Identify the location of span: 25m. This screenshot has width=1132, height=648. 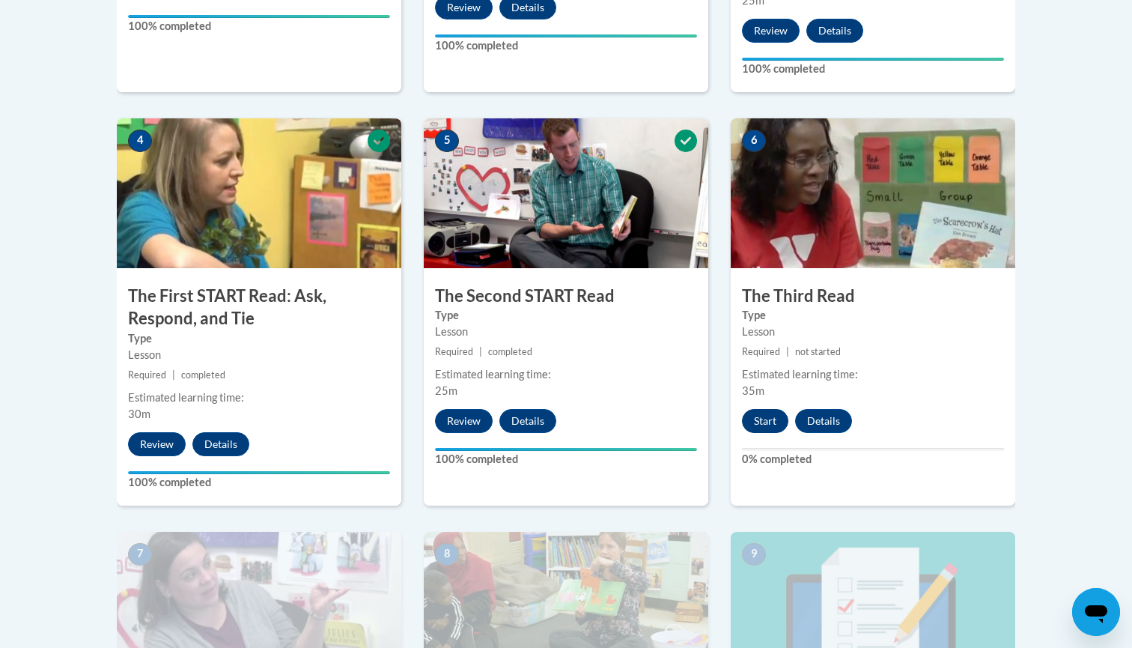
(446, 390).